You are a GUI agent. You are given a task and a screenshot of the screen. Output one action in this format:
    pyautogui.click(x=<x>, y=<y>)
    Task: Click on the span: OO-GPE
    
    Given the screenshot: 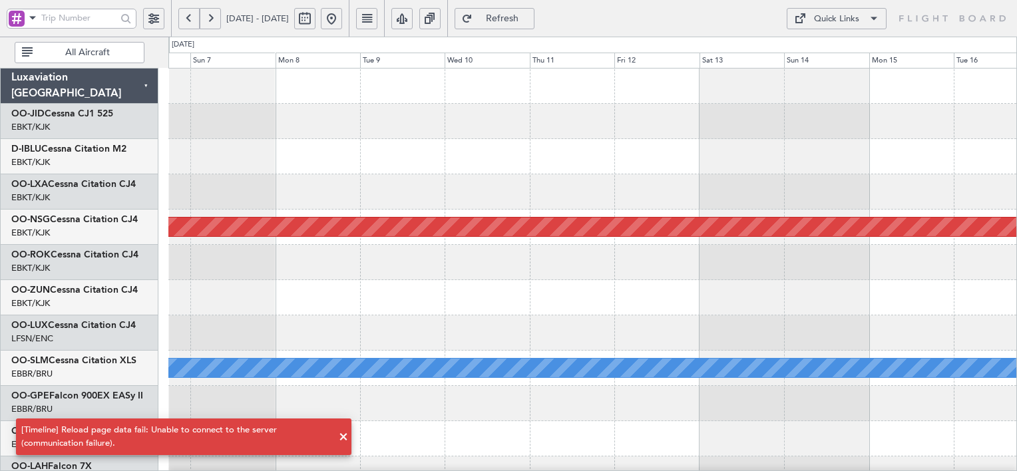 What is the action you would take?
    pyautogui.click(x=30, y=396)
    